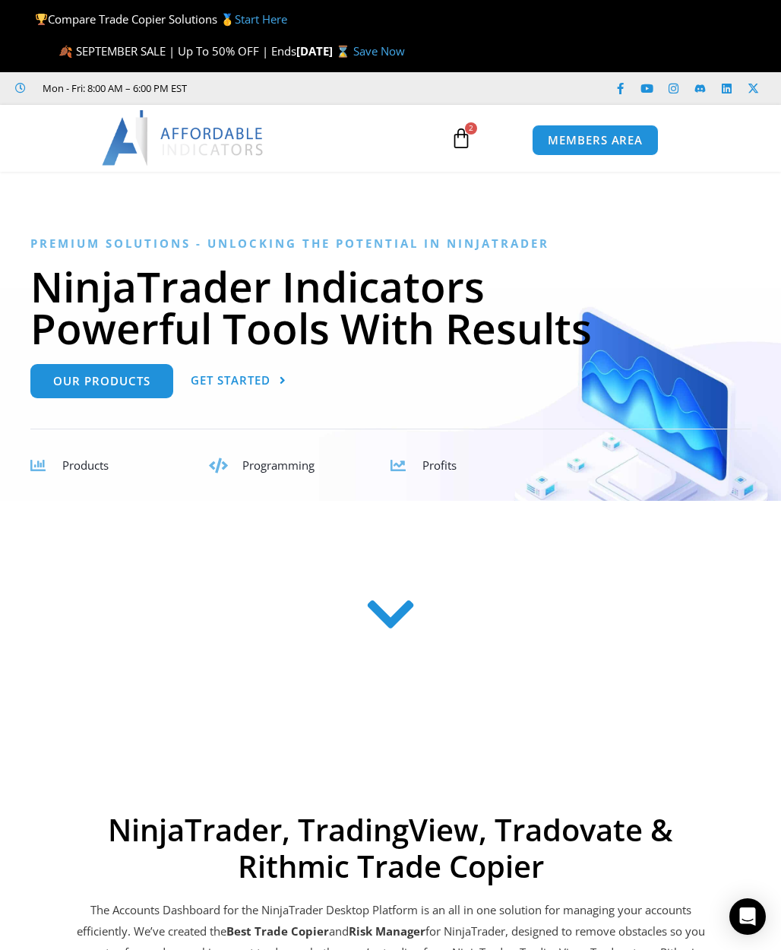  Describe the element at coordinates (379, 51) in the screenshot. I see `a: Save Now` at that location.